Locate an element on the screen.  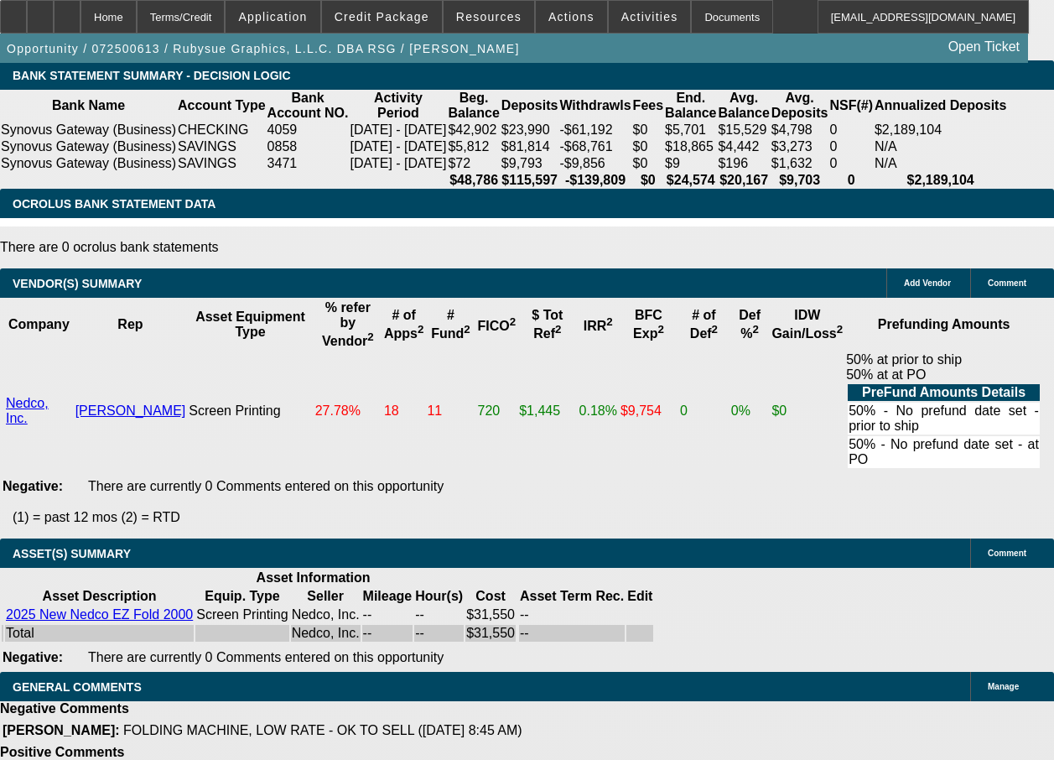
th: Asset Term Recommendation is located at coordinates (572, 596).